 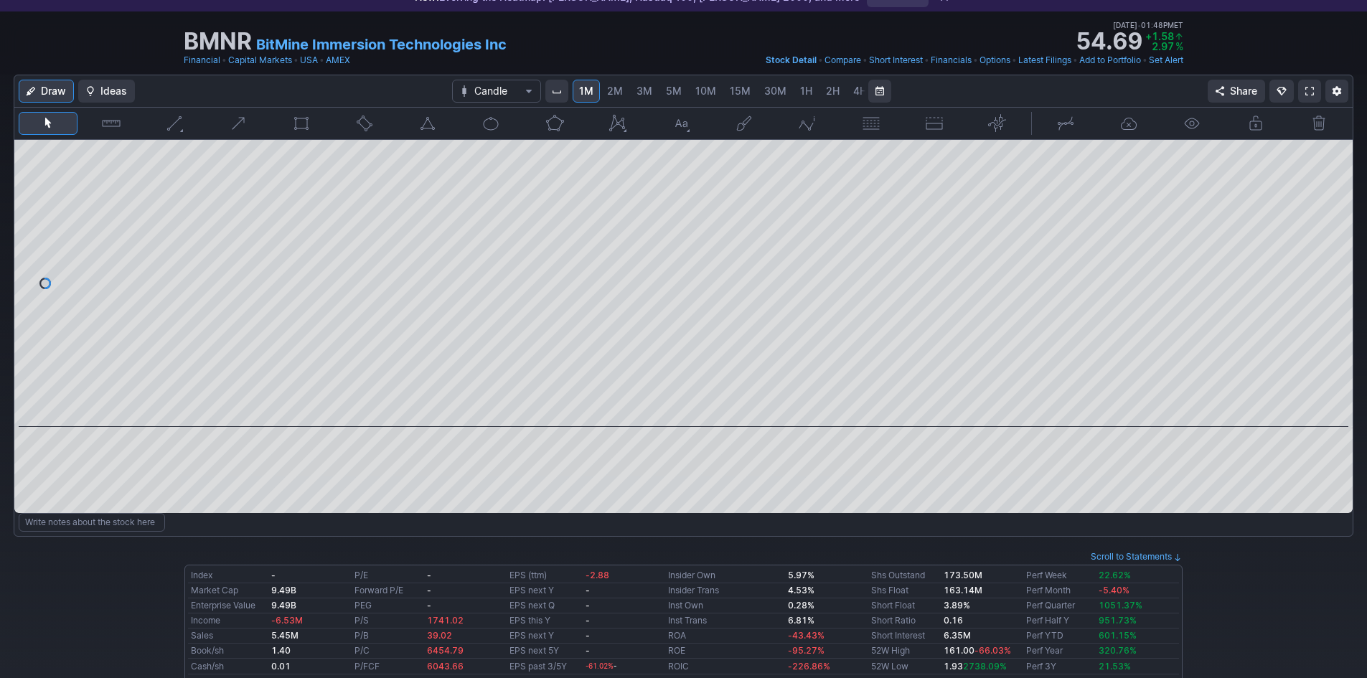 What do you see at coordinates (1309, 91) in the screenshot?
I see `a: Fullscreen` at bounding box center [1309, 91].